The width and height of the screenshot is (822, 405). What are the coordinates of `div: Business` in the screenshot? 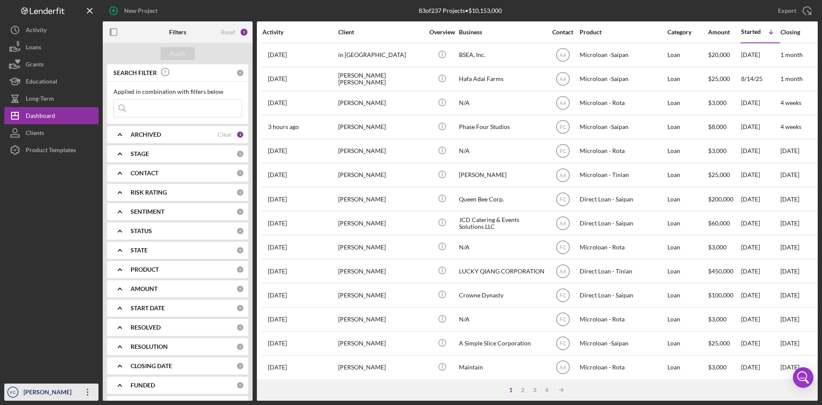 It's located at (502, 32).